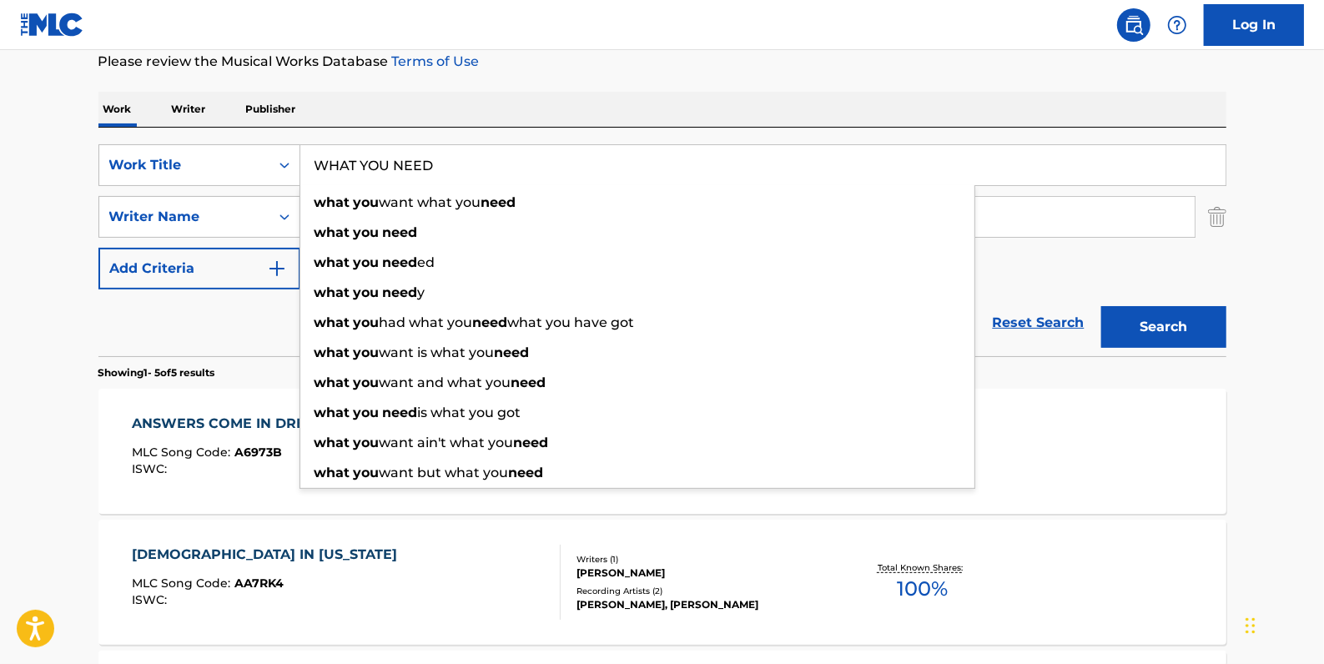  Describe the element at coordinates (277, 269) in the screenshot. I see `img: 9d2ae6d4665cec9f34b9.svg` at that location.